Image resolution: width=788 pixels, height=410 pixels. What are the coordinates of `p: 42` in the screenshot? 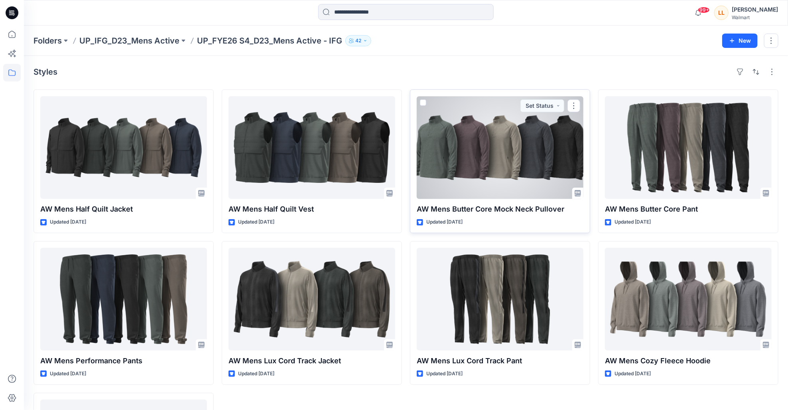 It's located at (358, 41).